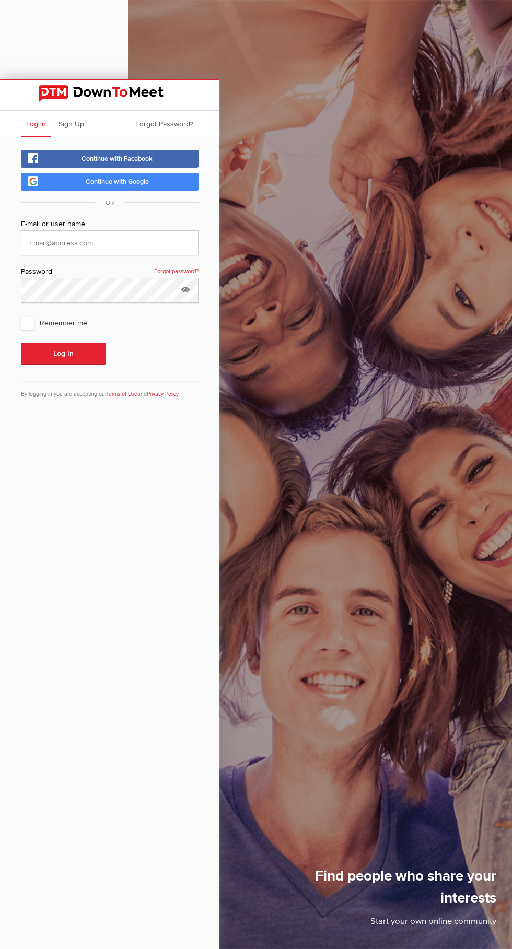 This screenshot has height=949, width=512. What do you see at coordinates (110, 224) in the screenshot?
I see `div: E-mail or user name` at bounding box center [110, 224].